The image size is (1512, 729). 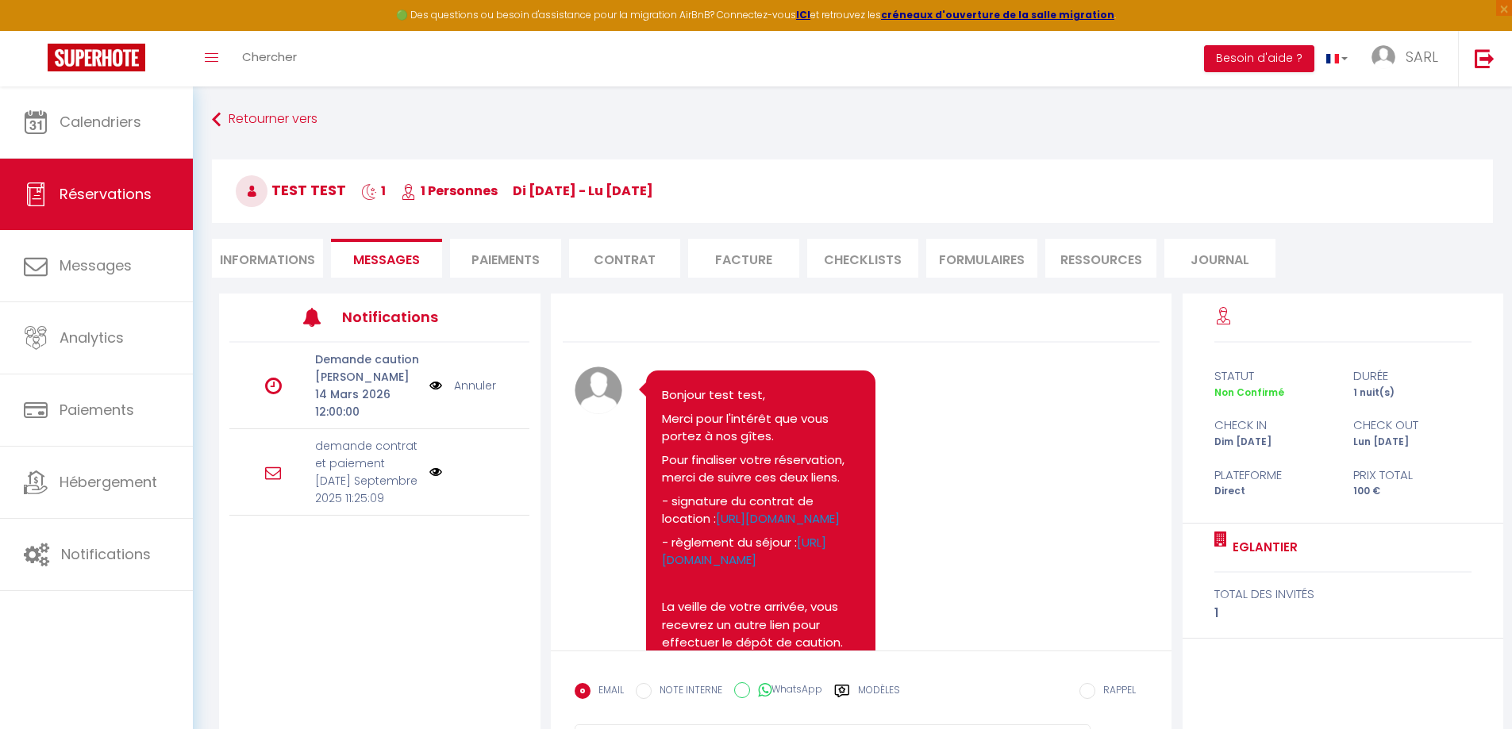 I want to click on span: SARL, so click(x=1421, y=56).